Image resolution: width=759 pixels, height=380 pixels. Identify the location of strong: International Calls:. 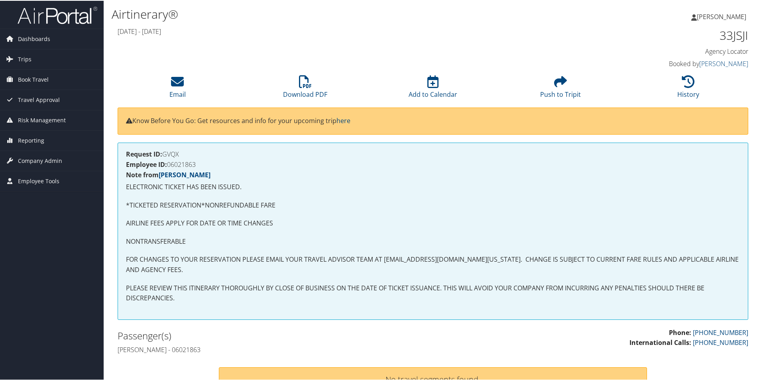
(660, 342).